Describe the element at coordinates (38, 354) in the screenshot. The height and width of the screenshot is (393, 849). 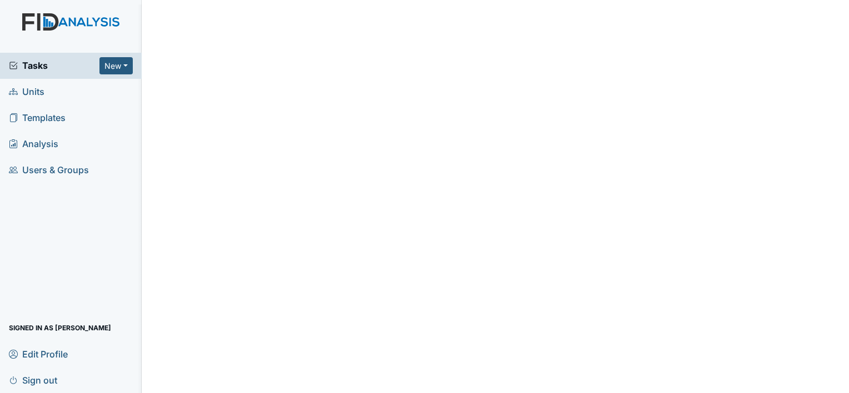
I see `span: Edit Profile` at that location.